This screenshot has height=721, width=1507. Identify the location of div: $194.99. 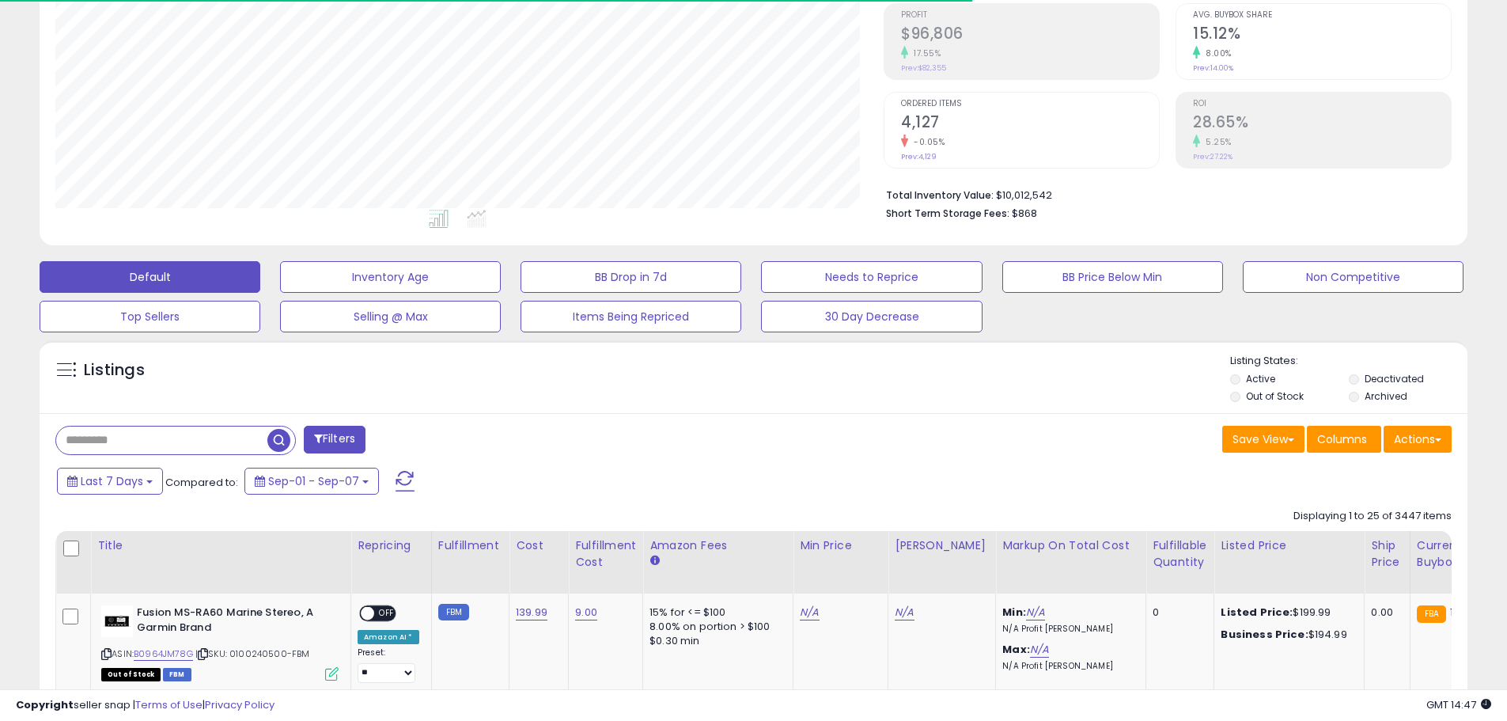
(1287, 635).